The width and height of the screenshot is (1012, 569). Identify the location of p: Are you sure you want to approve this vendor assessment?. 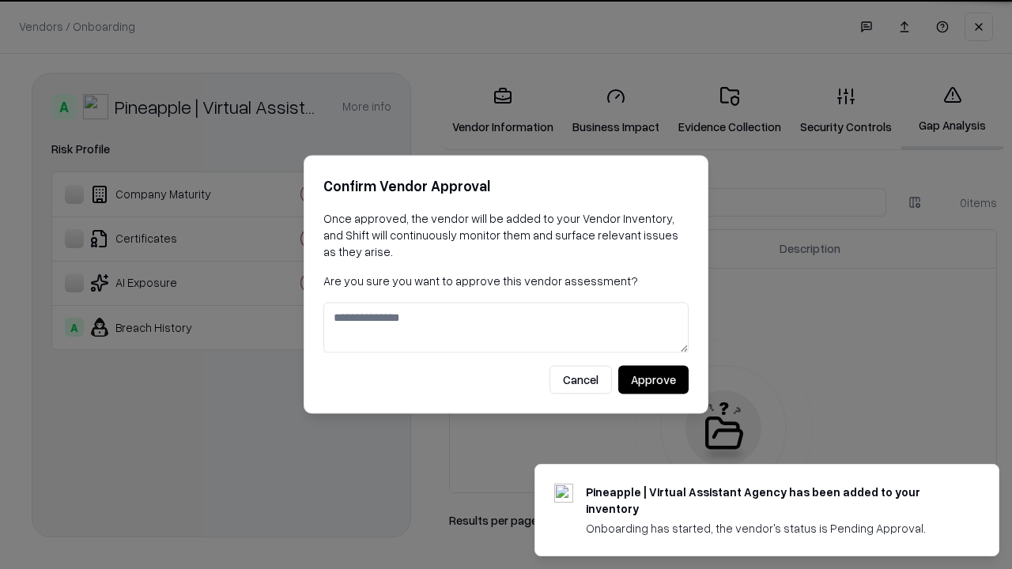
(506, 281).